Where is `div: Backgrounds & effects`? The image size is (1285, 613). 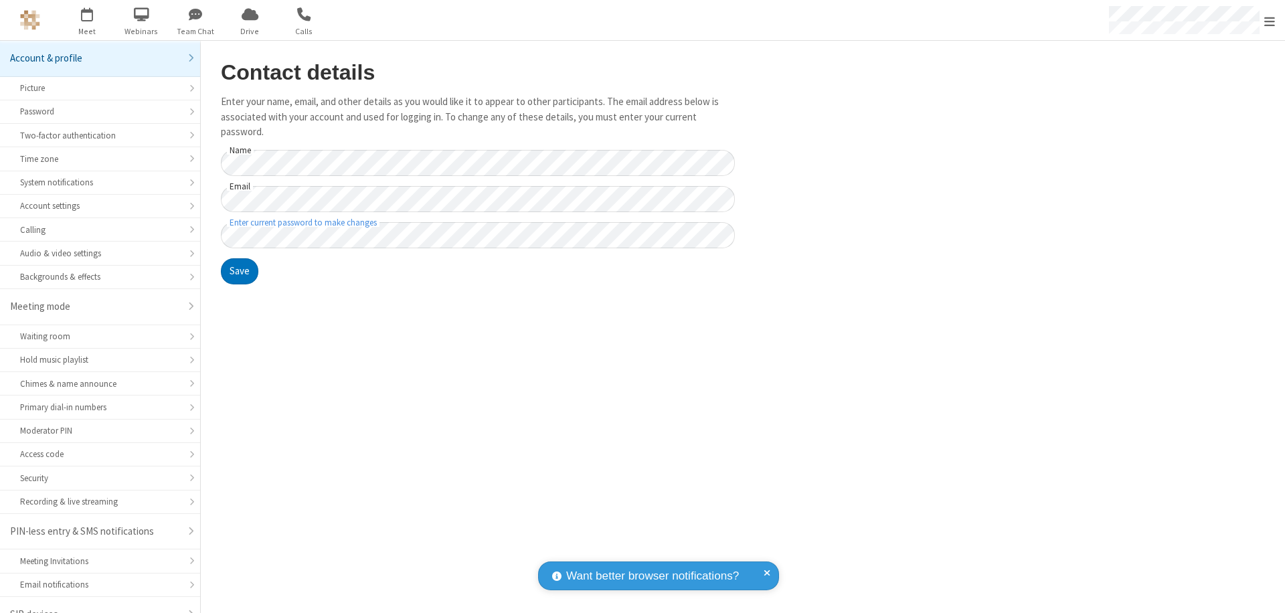 div: Backgrounds & effects is located at coordinates (100, 277).